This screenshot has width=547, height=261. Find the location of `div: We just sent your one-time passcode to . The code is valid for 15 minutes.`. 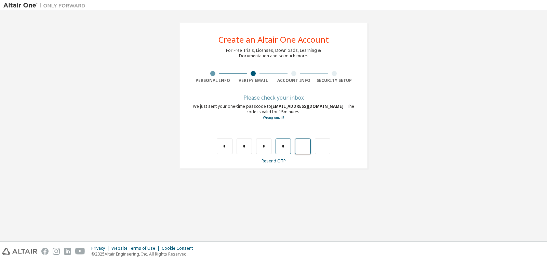

div: We just sent your one-time passcode to . The code is valid for 15 minutes. is located at coordinates (273, 112).